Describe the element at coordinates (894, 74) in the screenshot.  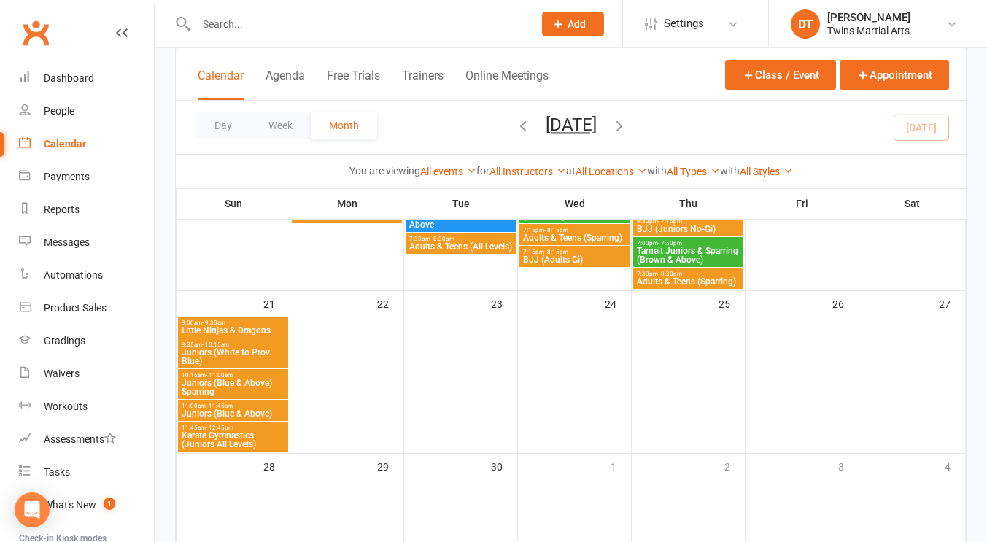
I see `button: Appointment` at that location.